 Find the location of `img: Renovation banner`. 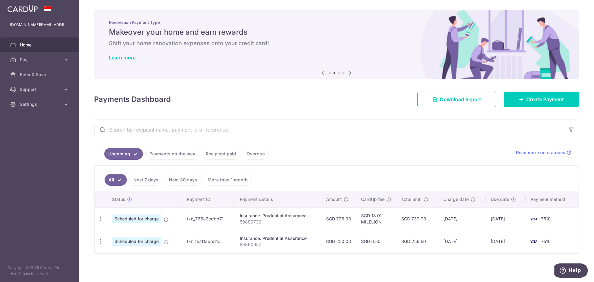

img: Renovation banner is located at coordinates (337, 45).